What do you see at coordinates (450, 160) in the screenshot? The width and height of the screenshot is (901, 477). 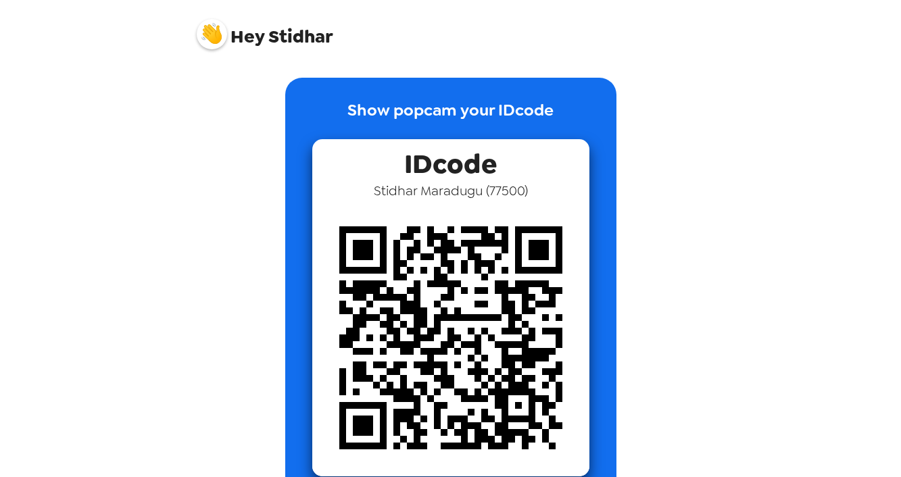 I see `span: IDcode` at bounding box center [450, 160].